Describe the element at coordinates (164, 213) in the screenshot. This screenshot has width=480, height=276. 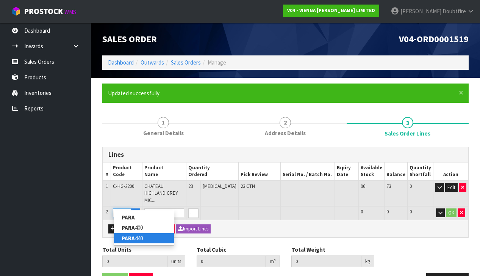
I see `input: Name` at that location.